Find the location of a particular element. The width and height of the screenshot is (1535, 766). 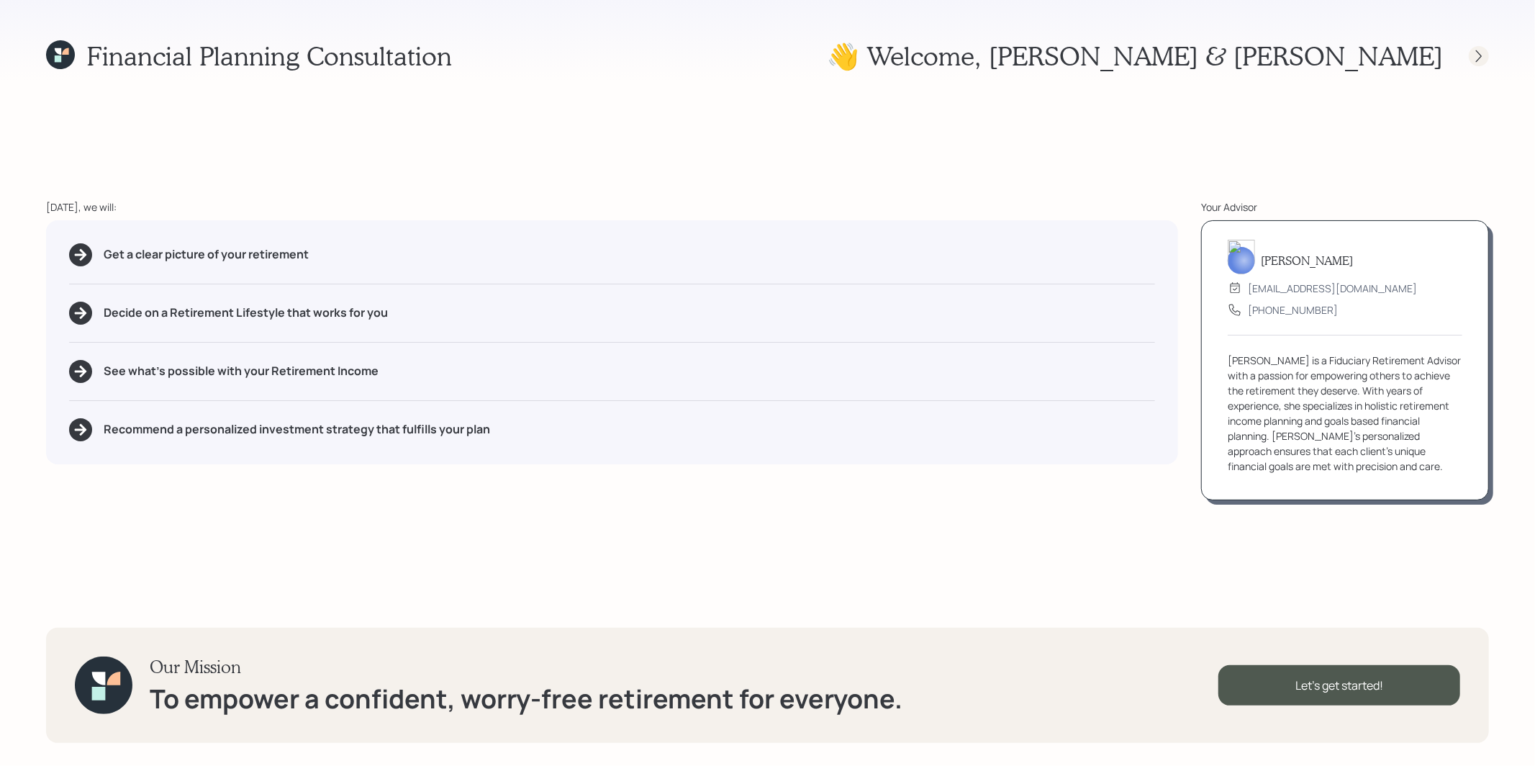

h5: Get a clear picture of your retirement is located at coordinates (206, 254).